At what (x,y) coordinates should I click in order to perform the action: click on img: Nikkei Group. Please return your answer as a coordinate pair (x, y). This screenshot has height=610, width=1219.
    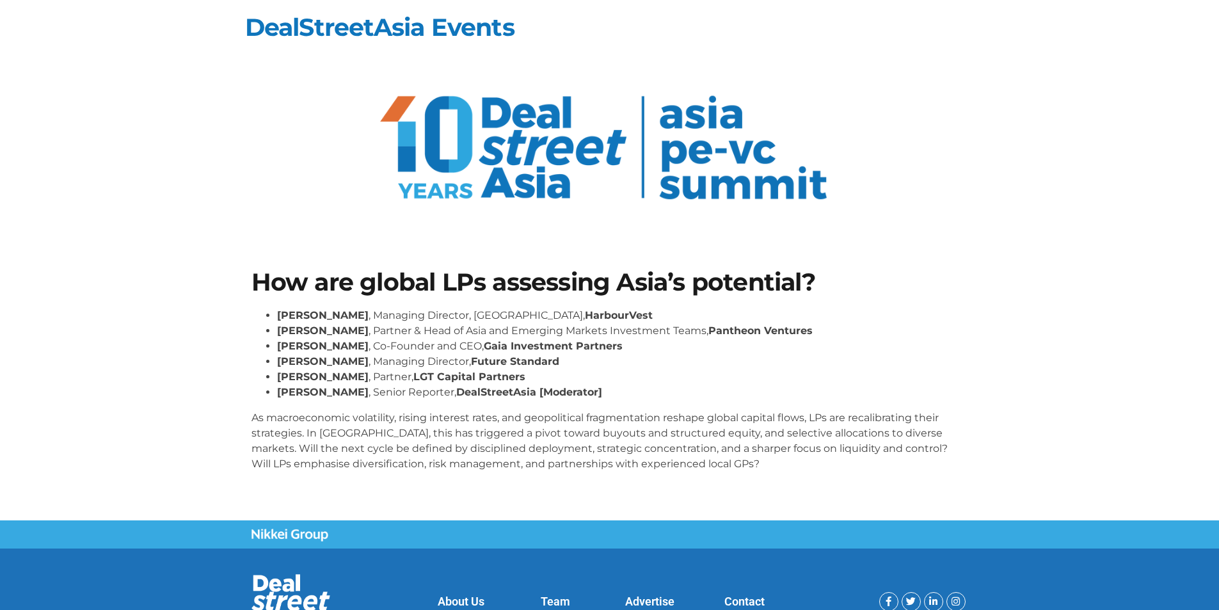
    Looking at the image, I should click on (290, 535).